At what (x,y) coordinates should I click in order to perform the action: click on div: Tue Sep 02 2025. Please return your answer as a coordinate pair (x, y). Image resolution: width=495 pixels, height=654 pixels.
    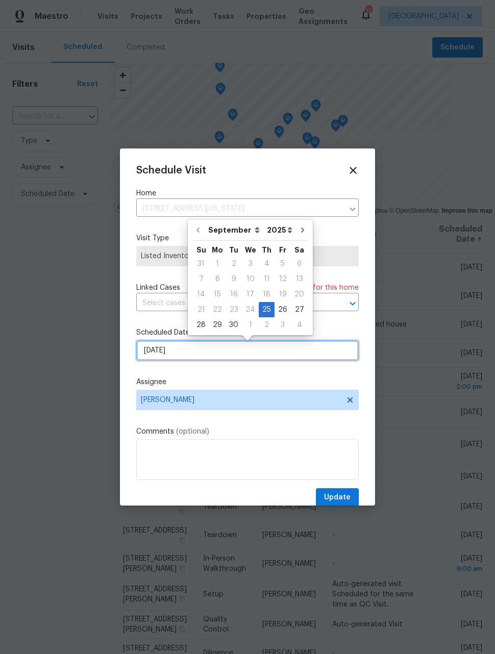
    Looking at the image, I should click on (234, 264).